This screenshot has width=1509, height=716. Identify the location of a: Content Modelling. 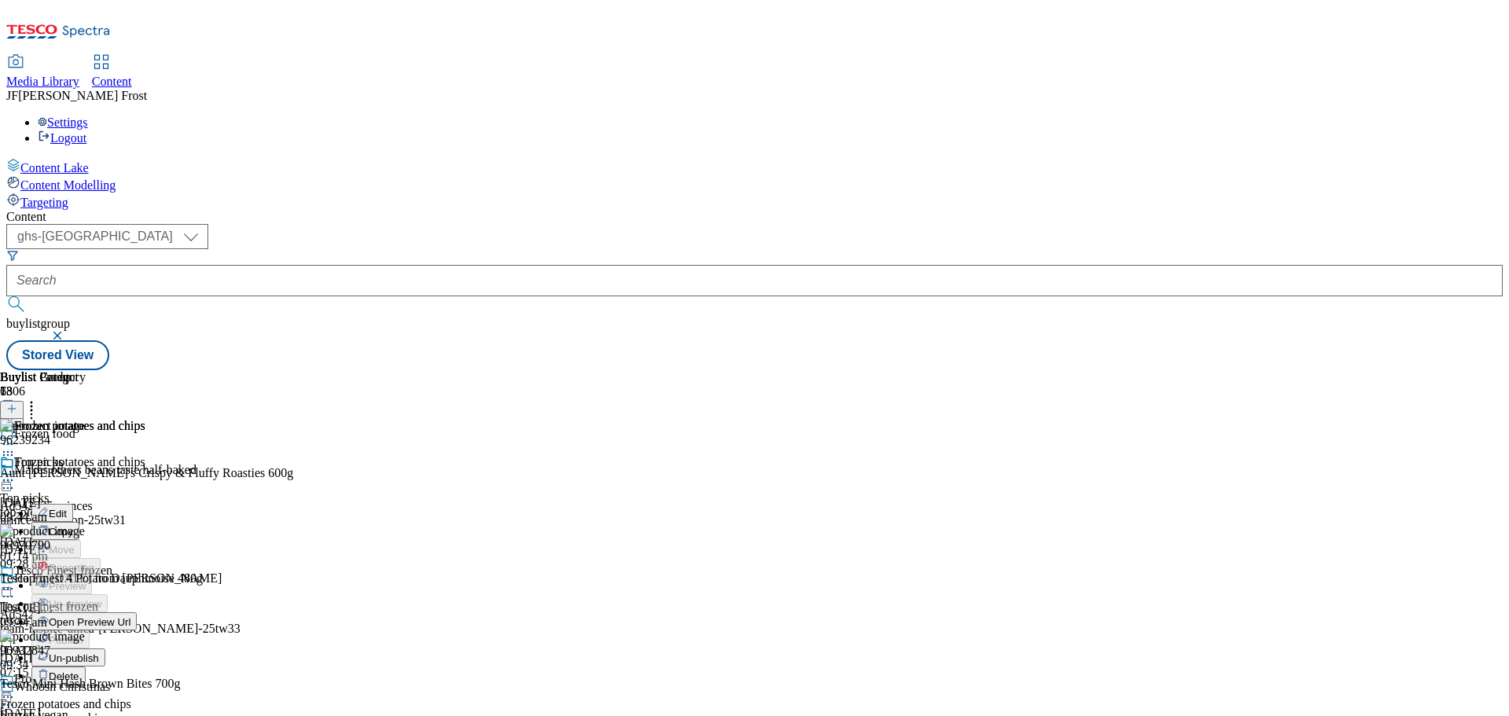
(755, 184).